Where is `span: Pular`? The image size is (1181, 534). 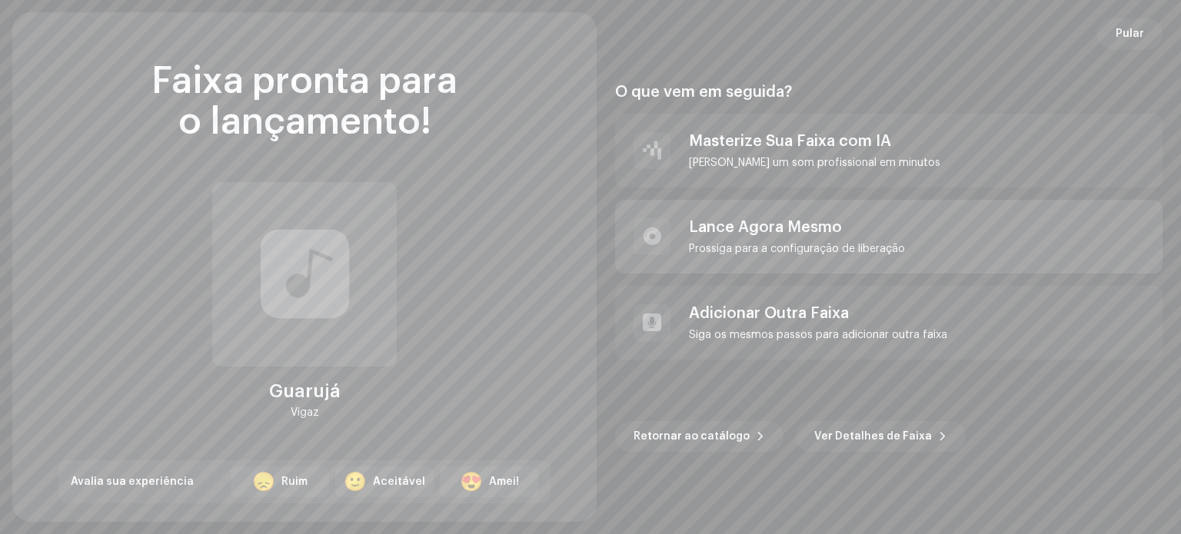
span: Pular is located at coordinates (1129, 34).